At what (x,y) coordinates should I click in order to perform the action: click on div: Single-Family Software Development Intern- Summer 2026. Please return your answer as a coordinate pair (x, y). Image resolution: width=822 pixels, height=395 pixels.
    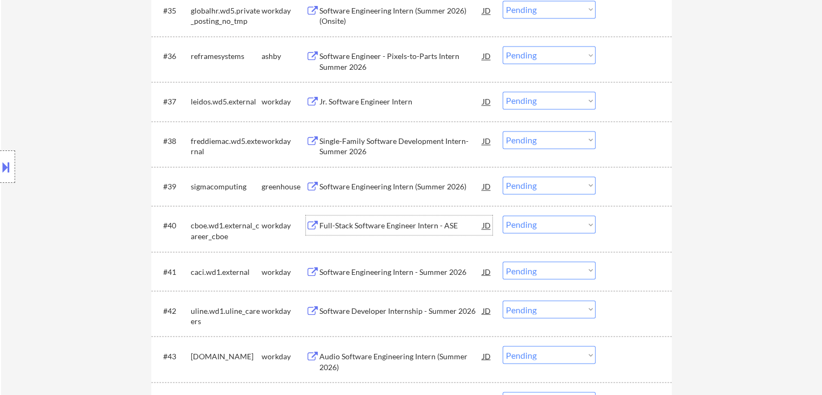
    Looking at the image, I should click on (401, 146).